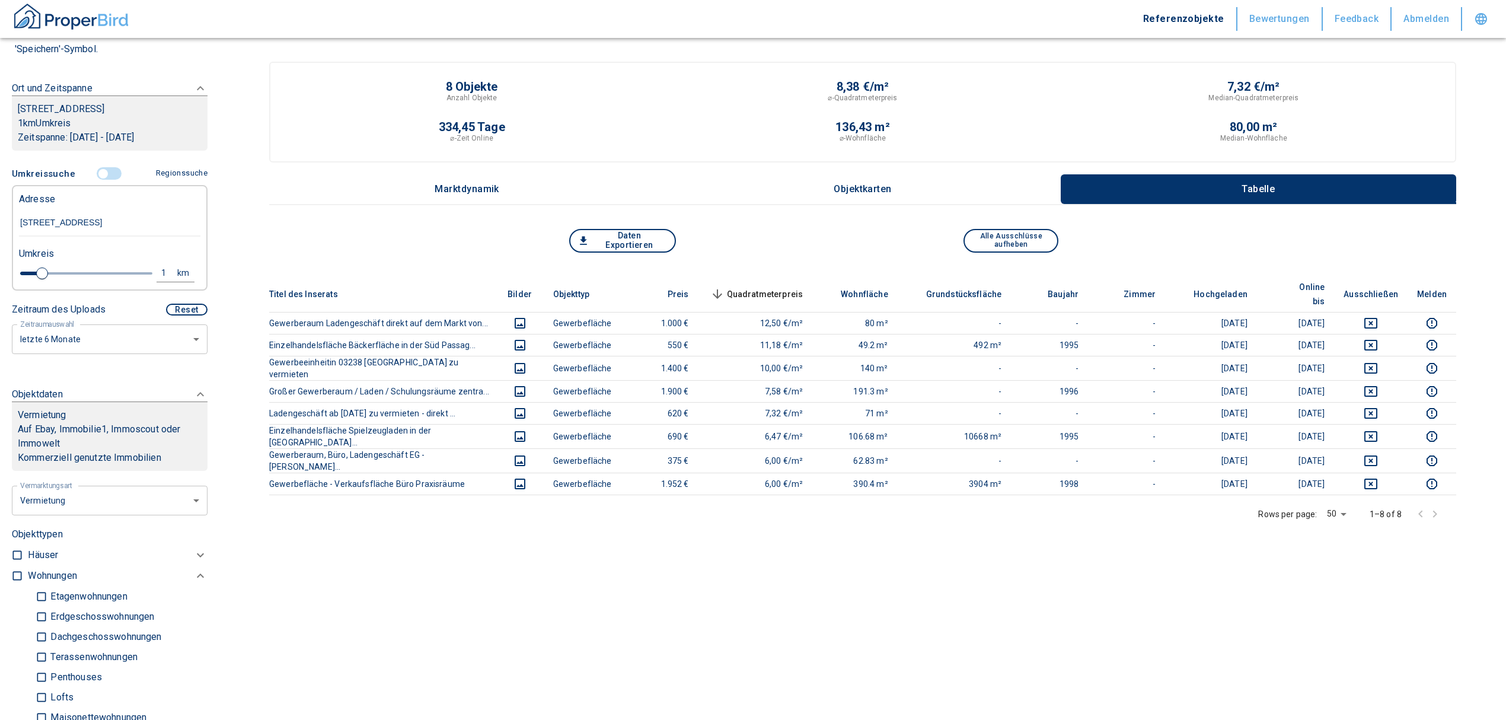 The image size is (1506, 720). What do you see at coordinates (37, 394) in the screenshot?
I see `p: Objektdaten` at bounding box center [37, 394].